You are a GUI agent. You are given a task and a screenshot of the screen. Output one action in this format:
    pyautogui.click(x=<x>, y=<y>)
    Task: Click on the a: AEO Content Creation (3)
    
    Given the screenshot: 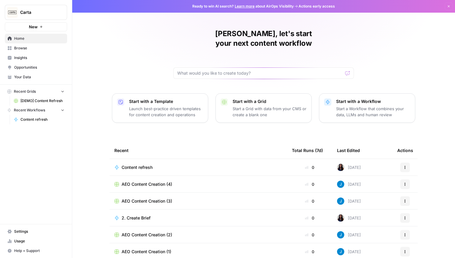 What is the action you would take?
    pyautogui.click(x=198, y=201)
    